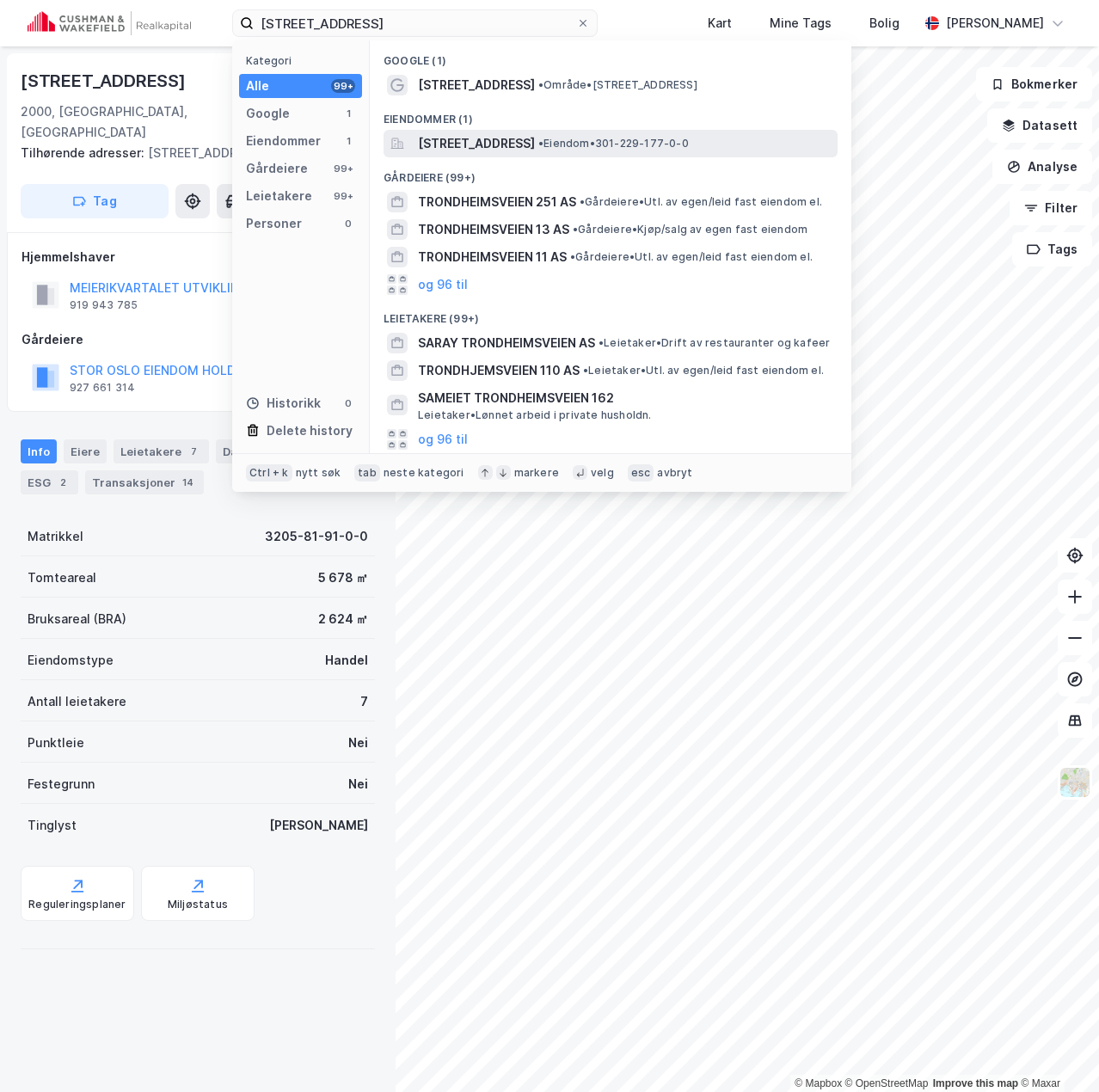 The width and height of the screenshot is (1099, 1092). Describe the element at coordinates (63, 483) in the screenshot. I see `div: 2` at that location.